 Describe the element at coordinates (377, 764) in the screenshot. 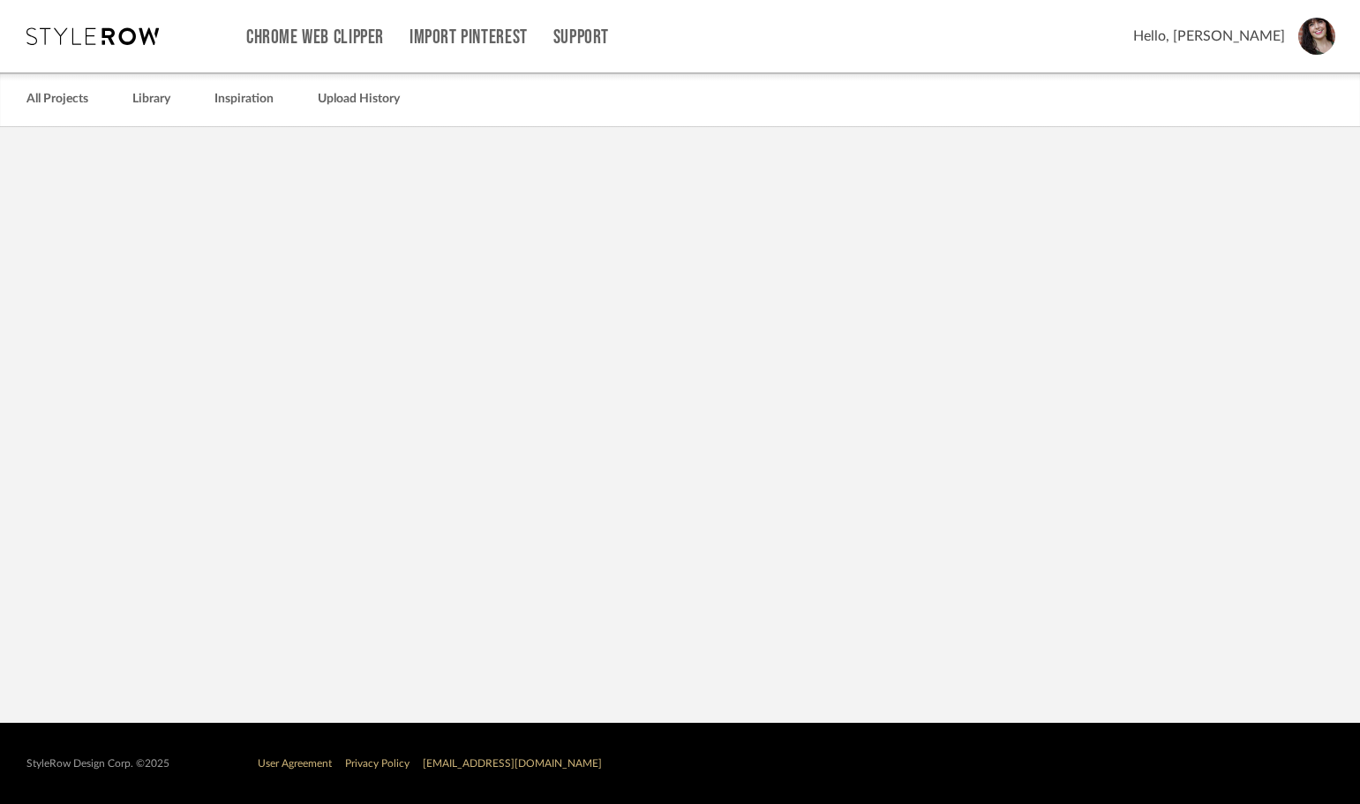

I see `a: Privacy Policy` at that location.